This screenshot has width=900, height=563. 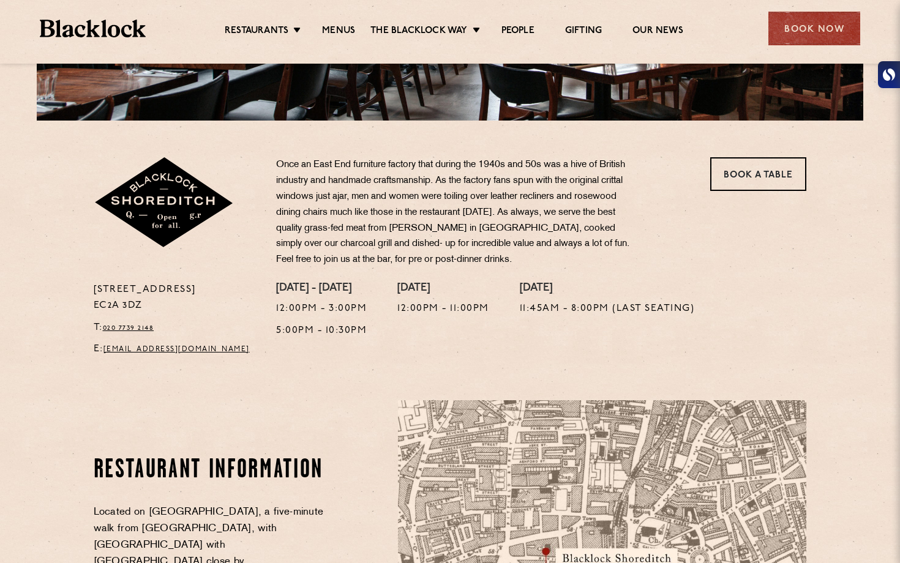 I want to click on a: Our News, so click(x=657, y=32).